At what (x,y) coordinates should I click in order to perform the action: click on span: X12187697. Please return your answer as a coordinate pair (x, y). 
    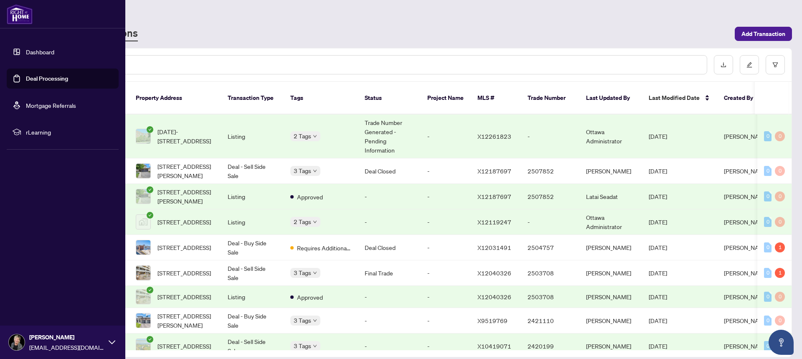
    Looking at the image, I should click on (494, 196).